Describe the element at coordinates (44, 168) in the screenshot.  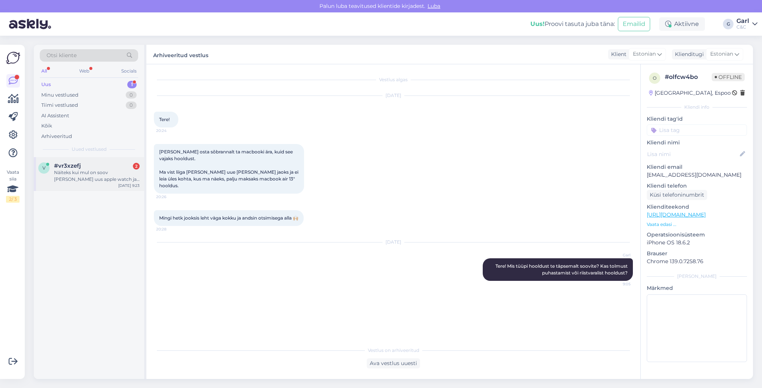
I see `span: v` at that location.